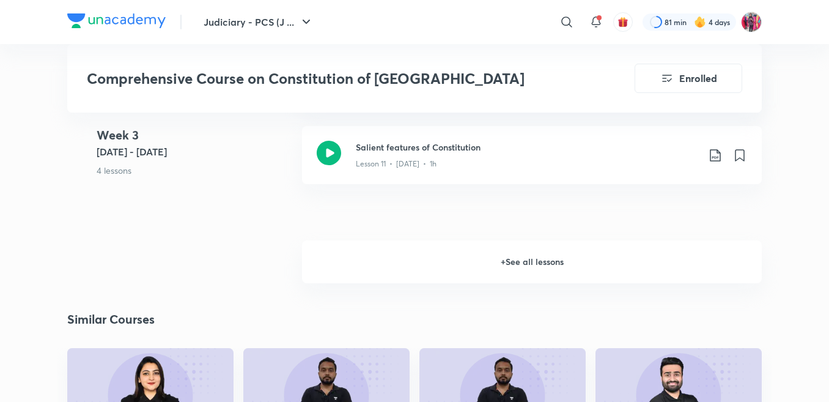  Describe the element at coordinates (194, 170) in the screenshot. I see `p: 4 lessons` at that location.